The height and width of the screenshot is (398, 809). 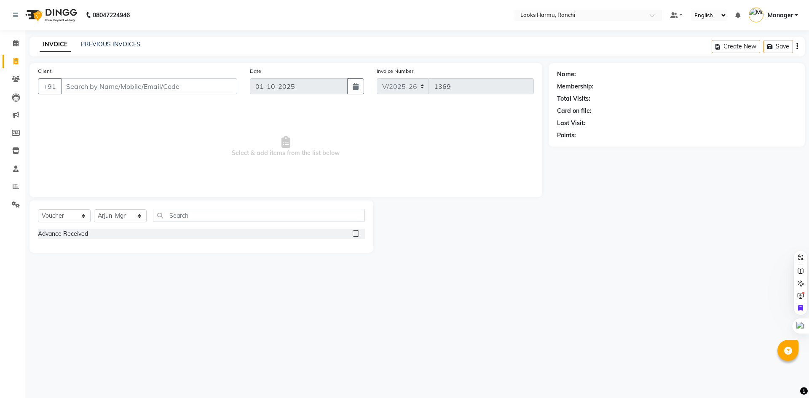 I want to click on img: logo, so click(x=50, y=15).